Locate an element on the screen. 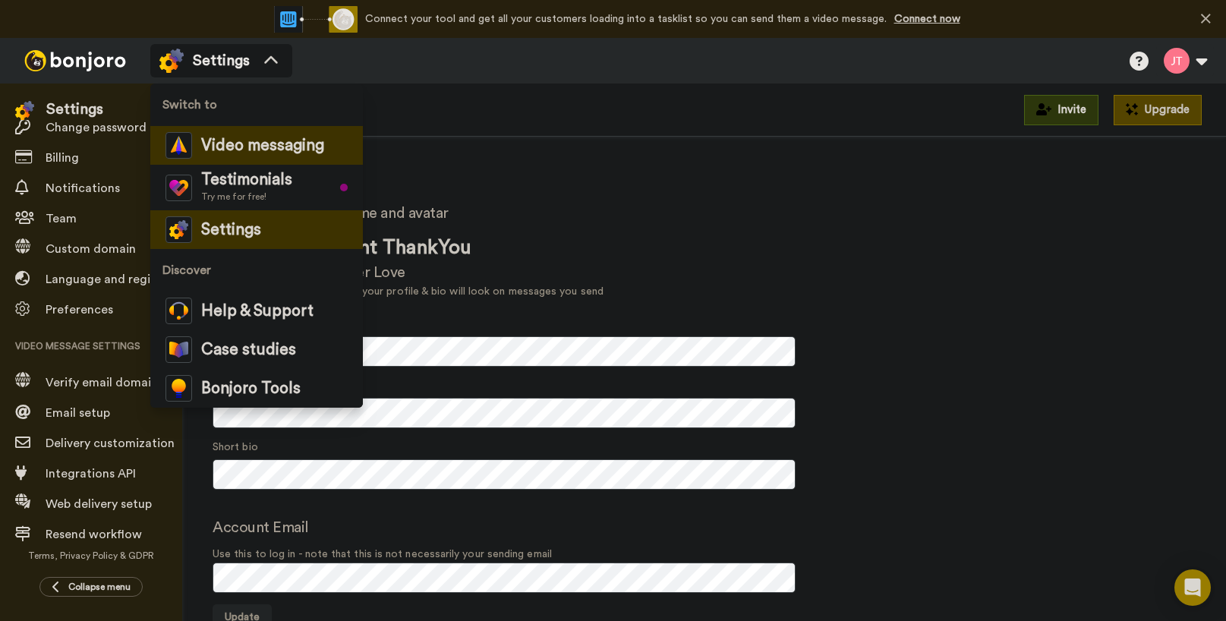 The image size is (1226, 621). a: Invite is located at coordinates (1061, 110).